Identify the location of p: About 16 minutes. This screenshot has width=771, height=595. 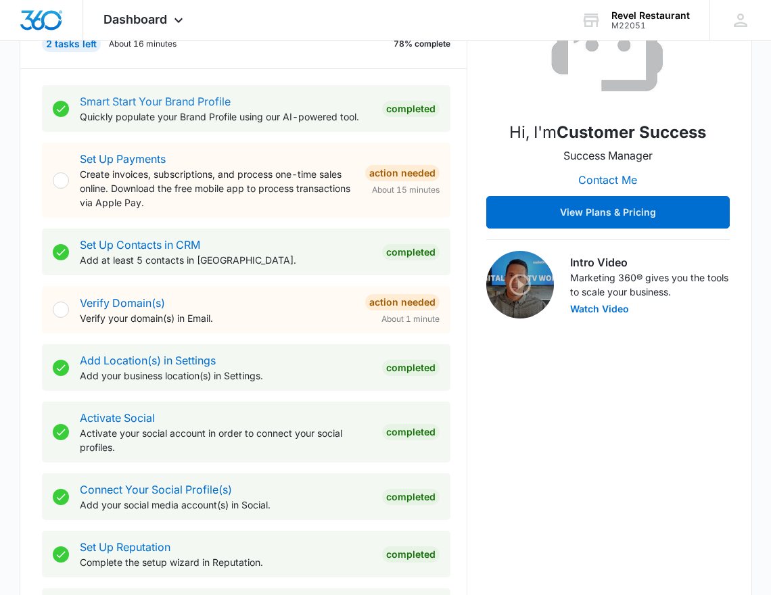
(143, 44).